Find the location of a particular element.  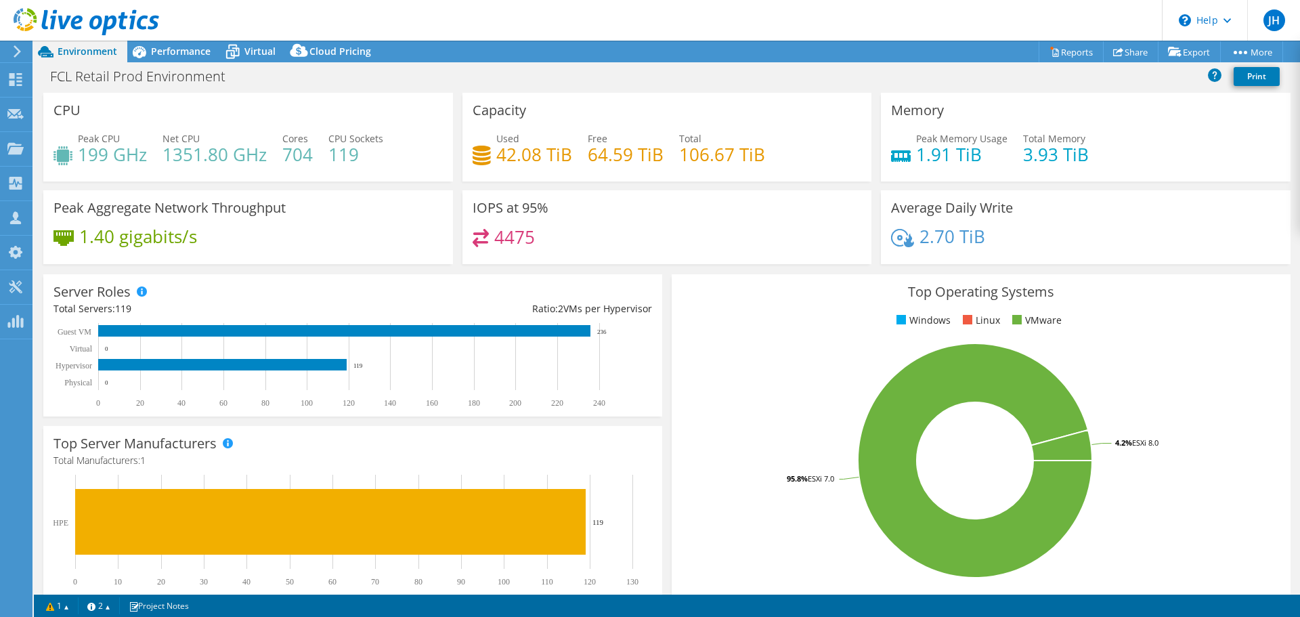

a: 1 is located at coordinates (58, 605).